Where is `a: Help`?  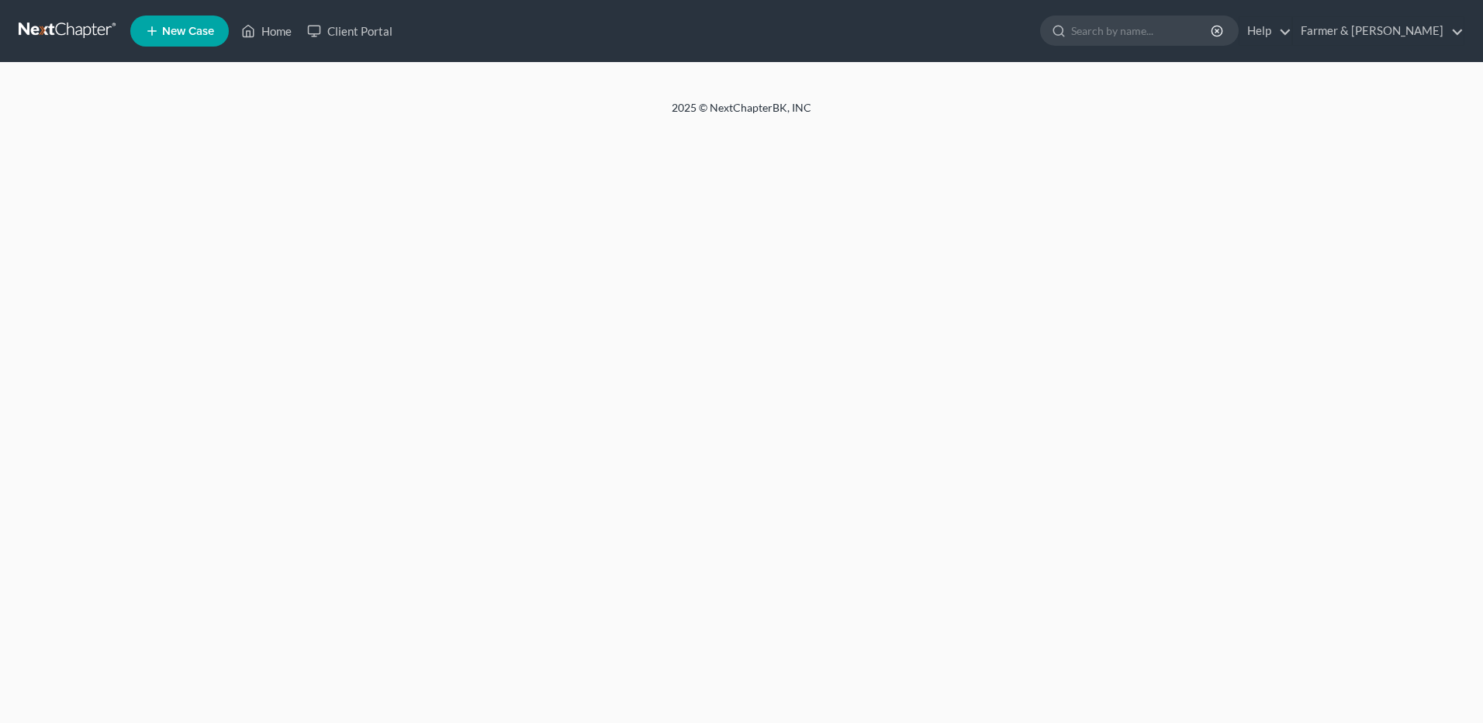
a: Help is located at coordinates (1265, 31).